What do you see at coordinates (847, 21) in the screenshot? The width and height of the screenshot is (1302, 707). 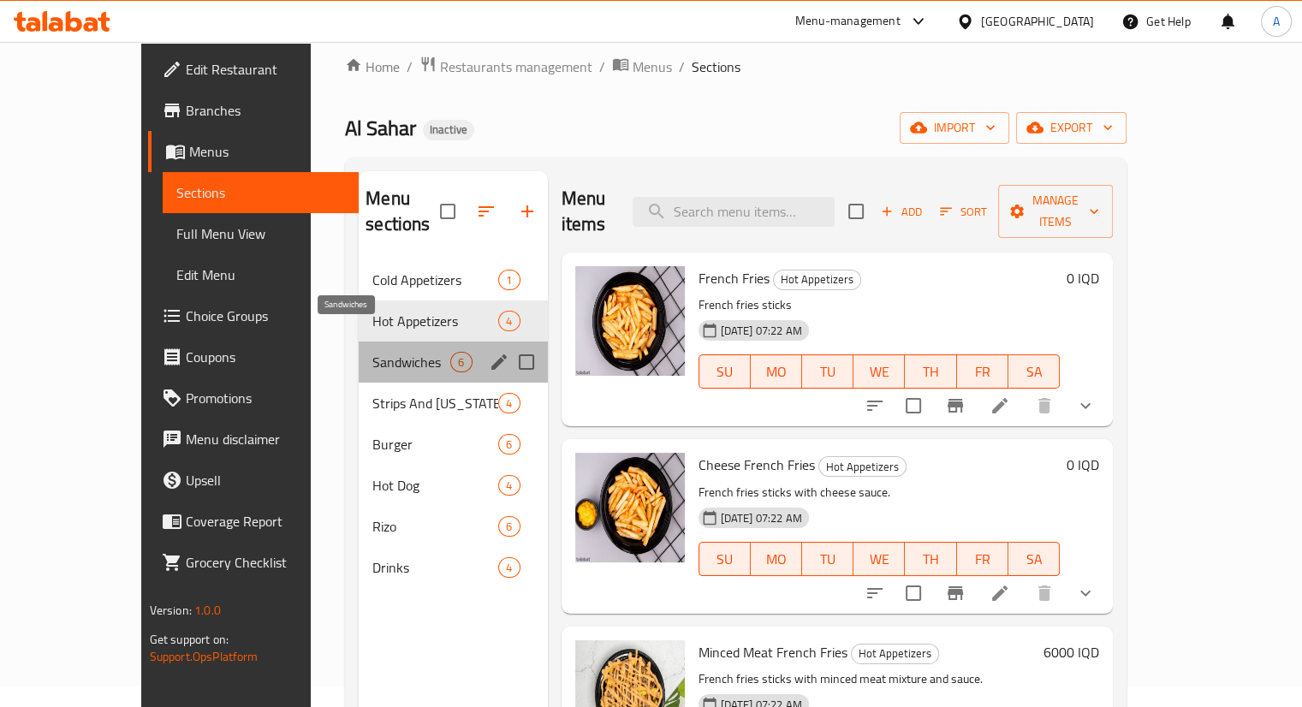 I see `div: Menu-management` at bounding box center [847, 21].